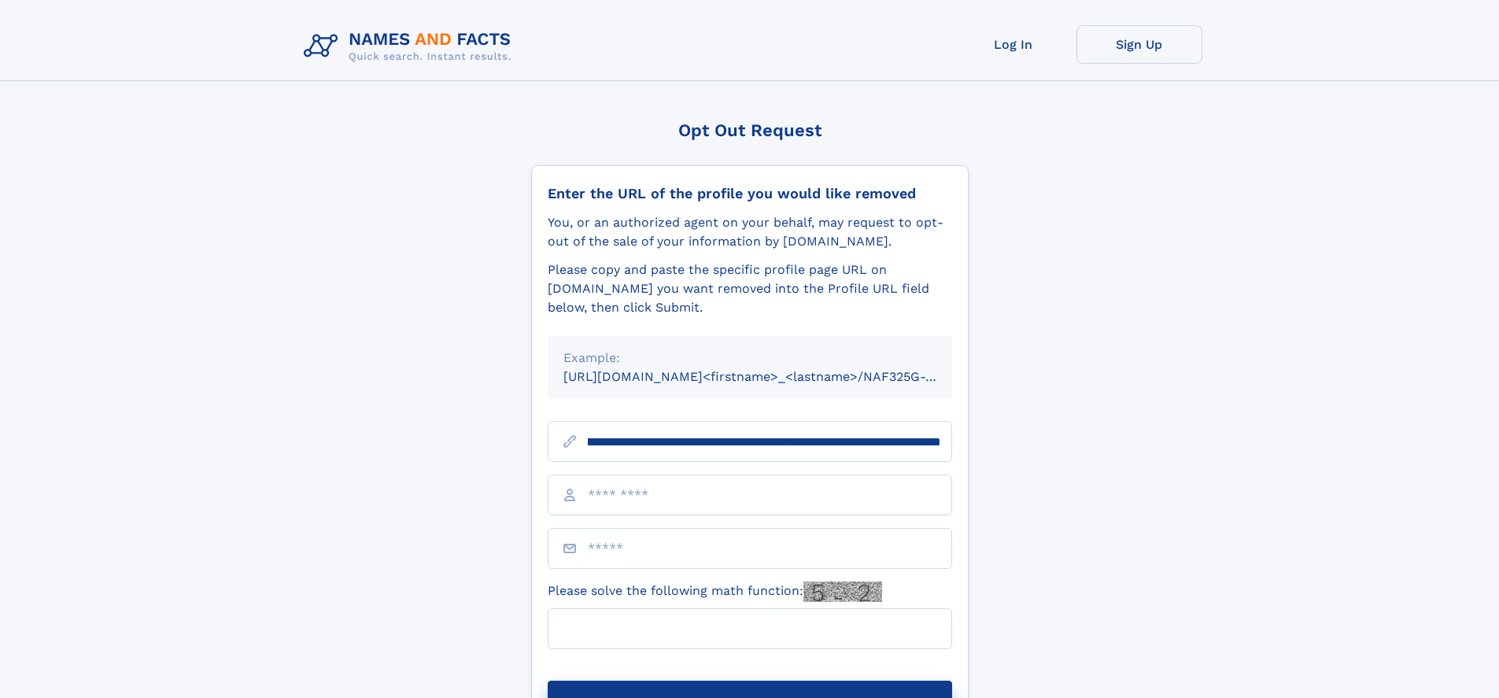  Describe the element at coordinates (750, 130) in the screenshot. I see `div: Opt Out Request` at that location.